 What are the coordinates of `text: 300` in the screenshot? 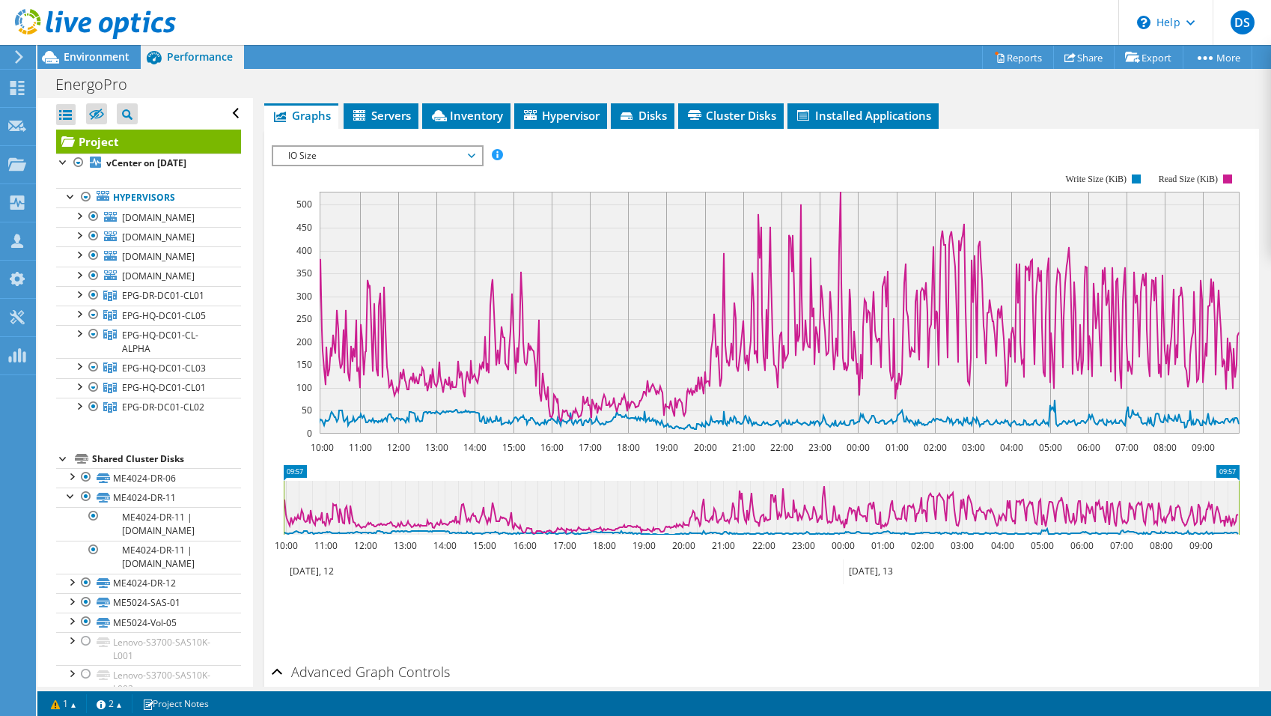 It's located at (304, 296).